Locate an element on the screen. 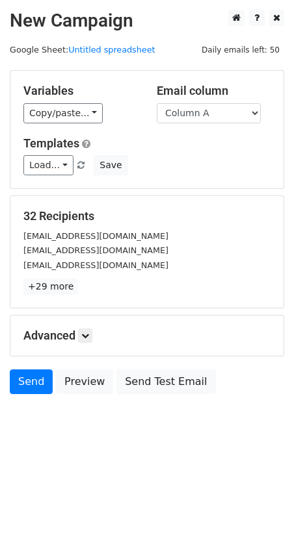 This screenshot has width=294, height=533. h5: Variables is located at coordinates (80, 91).